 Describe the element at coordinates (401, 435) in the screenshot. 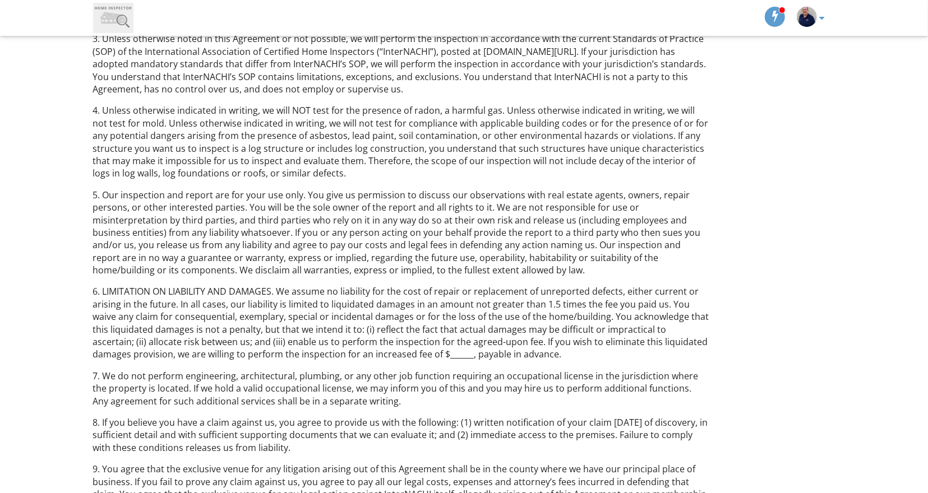

I see `p: 8. If you believe you have a claim against us, you agree to provide us with the following: (1) wr...` at that location.